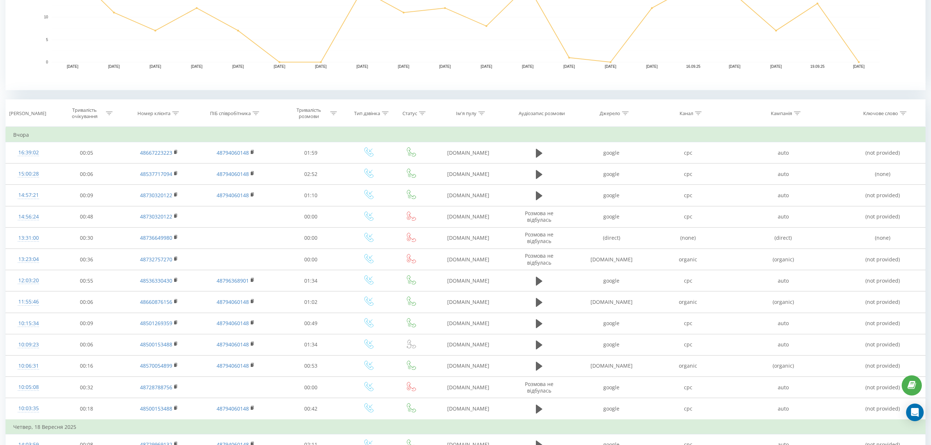  What do you see at coordinates (156, 280) in the screenshot?
I see `a: 48536330430` at bounding box center [156, 280].